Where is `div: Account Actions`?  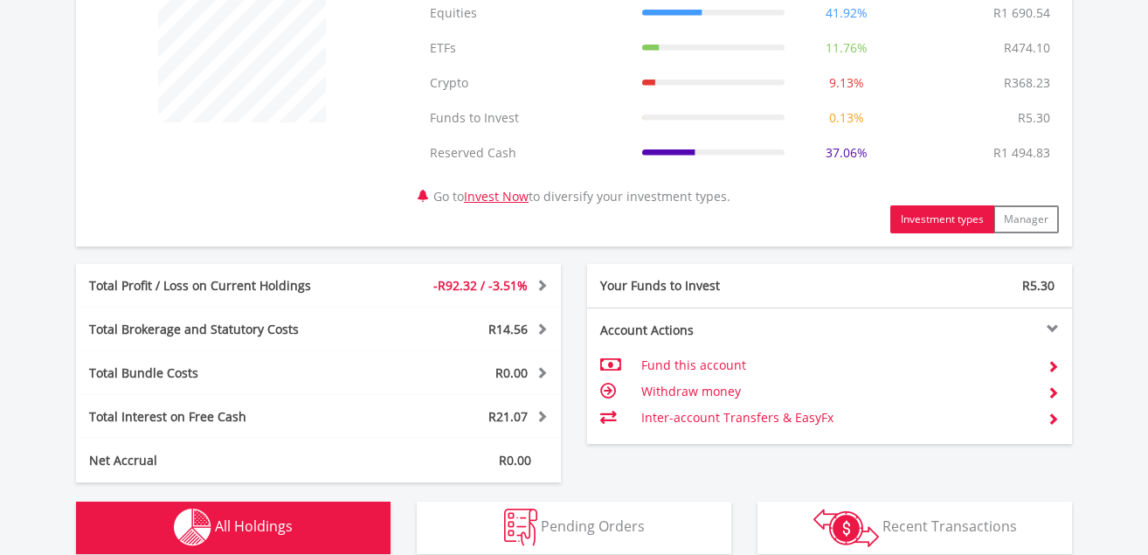
div: Account Actions is located at coordinates (708, 330).